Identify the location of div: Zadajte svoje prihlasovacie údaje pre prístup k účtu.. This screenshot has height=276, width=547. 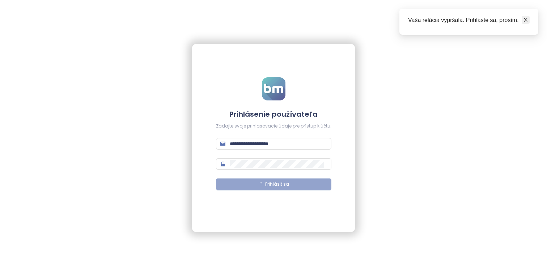
(273, 126).